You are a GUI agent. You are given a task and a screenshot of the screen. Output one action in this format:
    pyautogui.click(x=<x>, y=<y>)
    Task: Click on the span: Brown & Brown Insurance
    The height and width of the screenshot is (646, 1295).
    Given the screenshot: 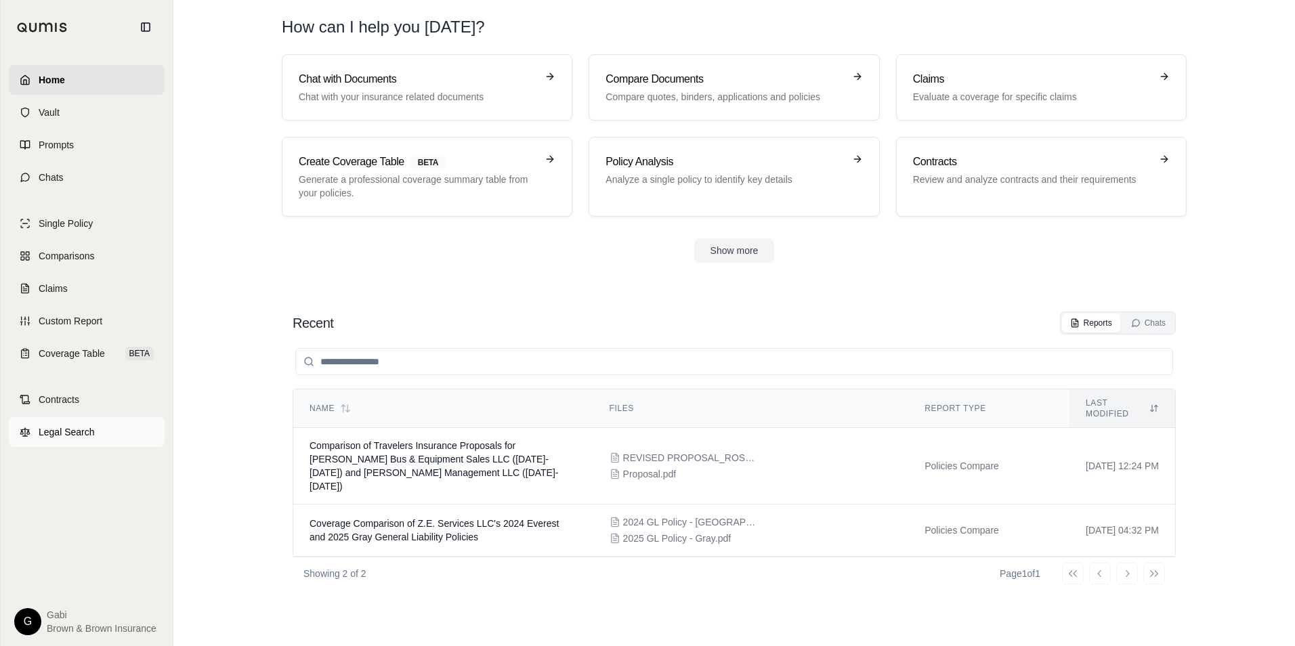 What is the action you would take?
    pyautogui.click(x=102, y=628)
    